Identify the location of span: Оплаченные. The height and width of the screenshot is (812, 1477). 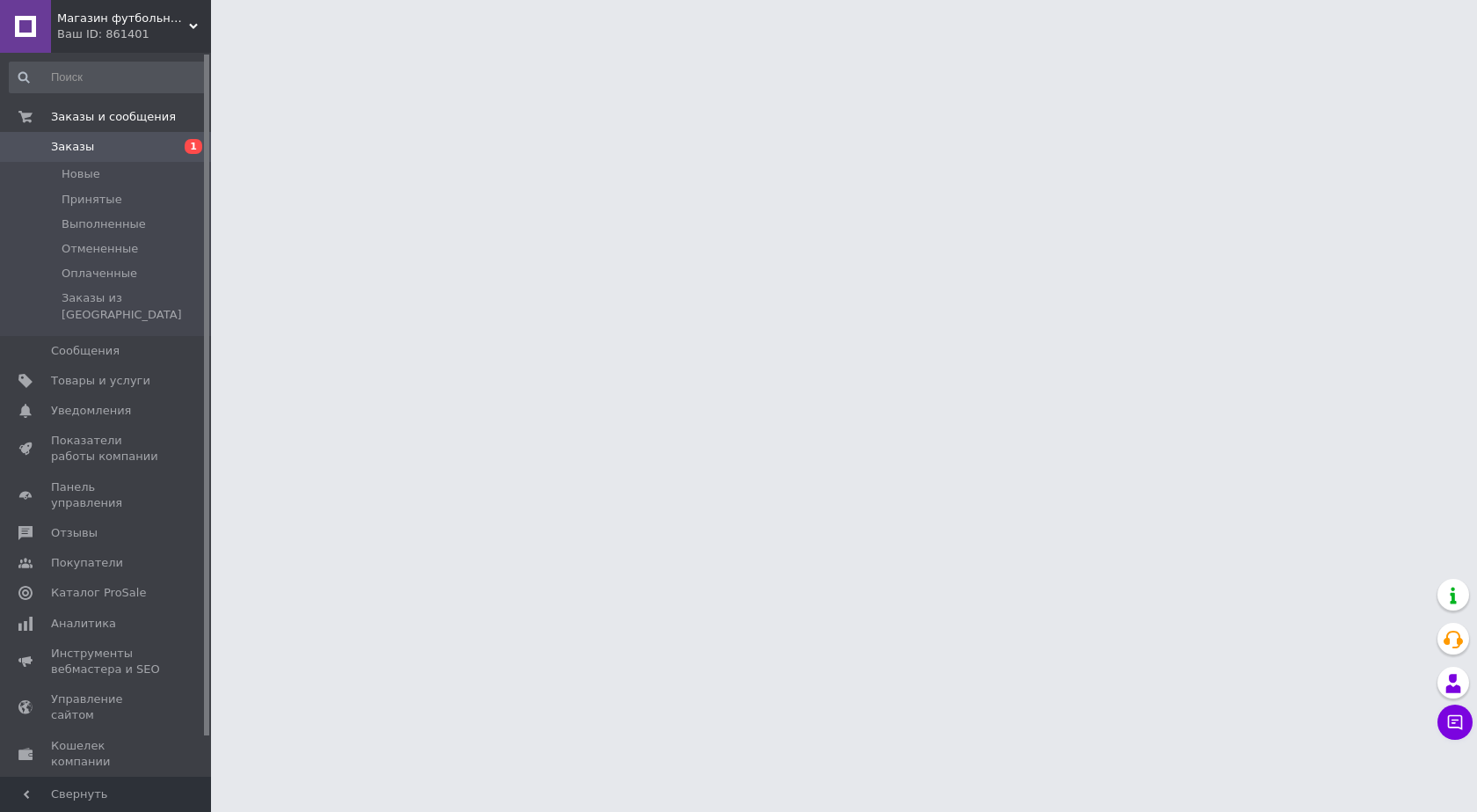
(100, 273).